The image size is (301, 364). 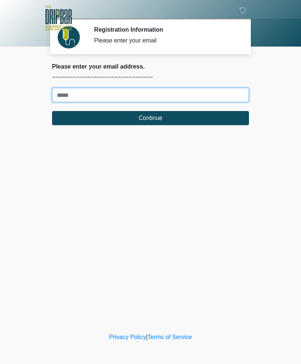 I want to click on button: Continue, so click(x=151, y=118).